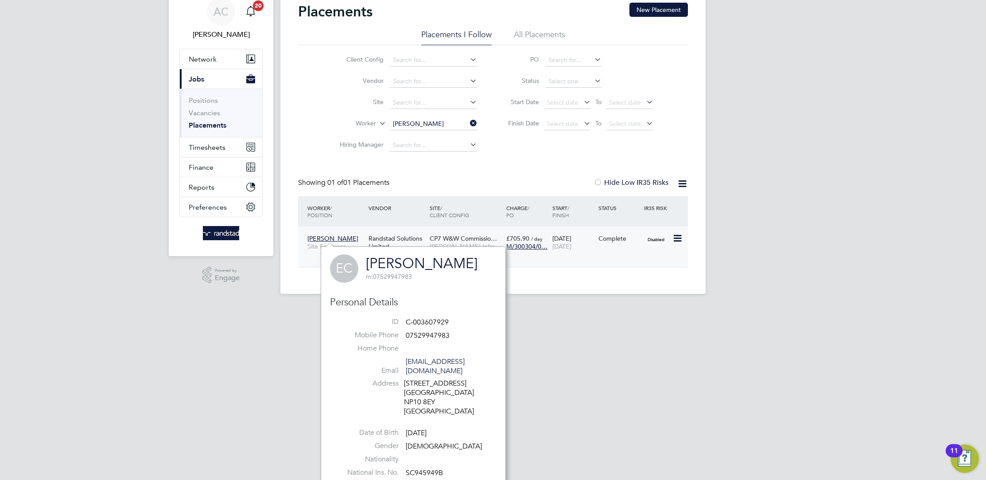 The width and height of the screenshot is (986, 480). Describe the element at coordinates (631, 182) in the screenshot. I see `label: Hide Low IR35 Risks` at that location.